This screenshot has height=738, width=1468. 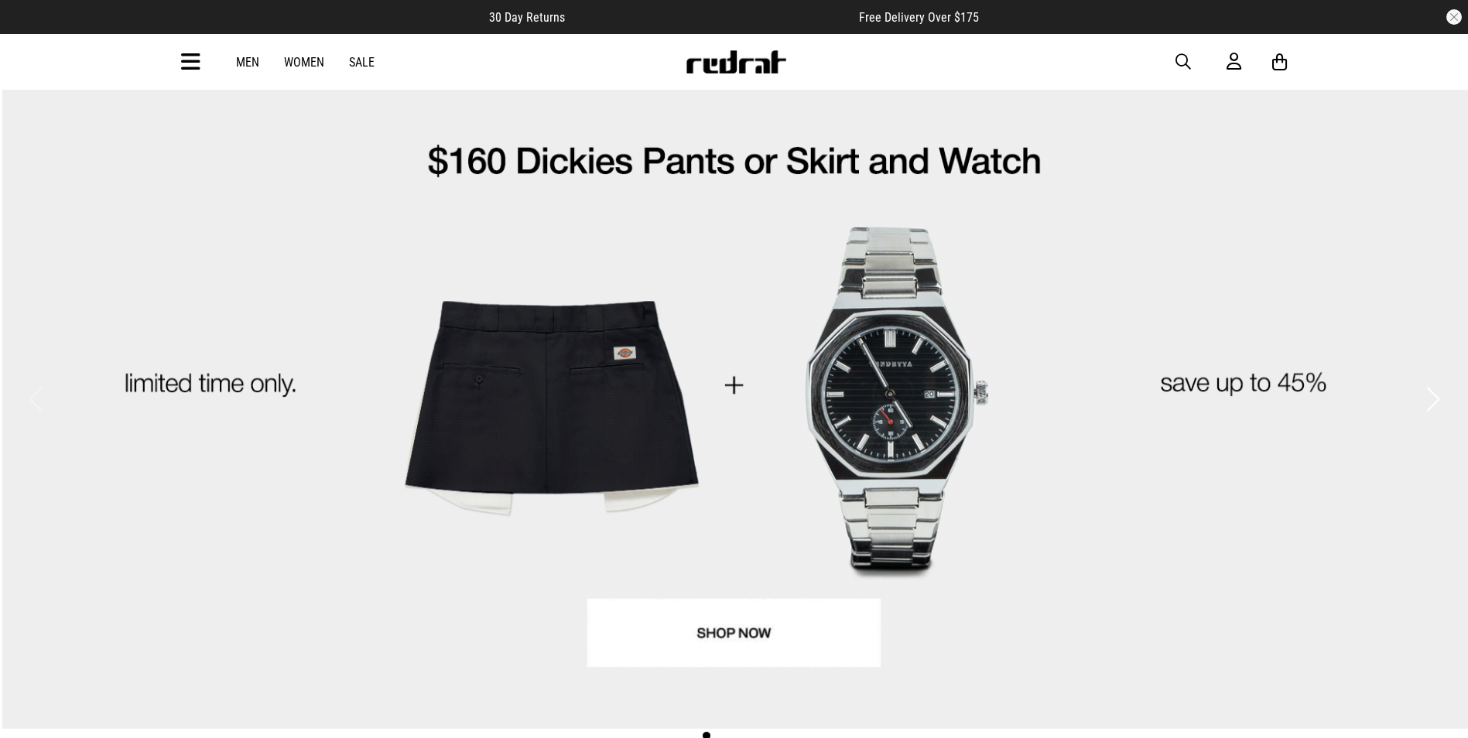 What do you see at coordinates (361, 62) in the screenshot?
I see `a: Sale` at bounding box center [361, 62].